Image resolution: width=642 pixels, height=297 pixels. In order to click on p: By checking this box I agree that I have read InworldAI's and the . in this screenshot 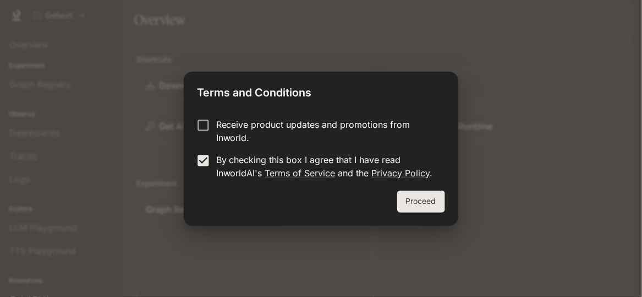, I will do `click(326, 166)`.